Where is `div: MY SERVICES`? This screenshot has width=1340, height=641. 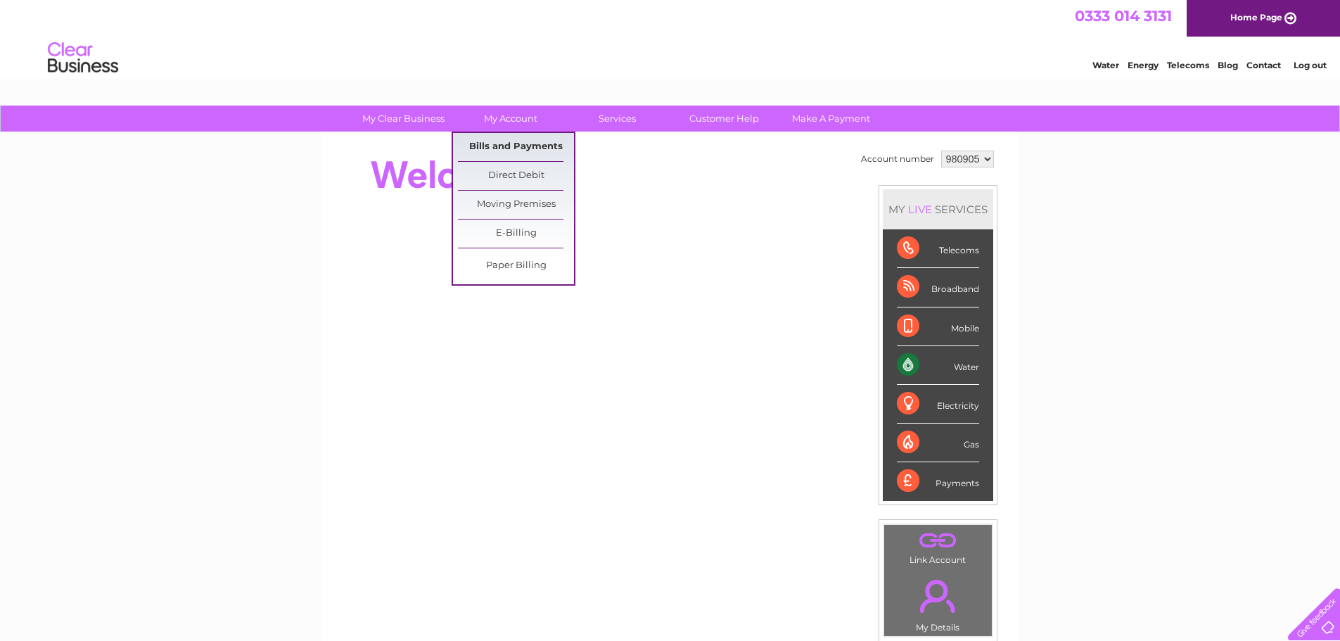
div: MY SERVICES is located at coordinates (937, 209).